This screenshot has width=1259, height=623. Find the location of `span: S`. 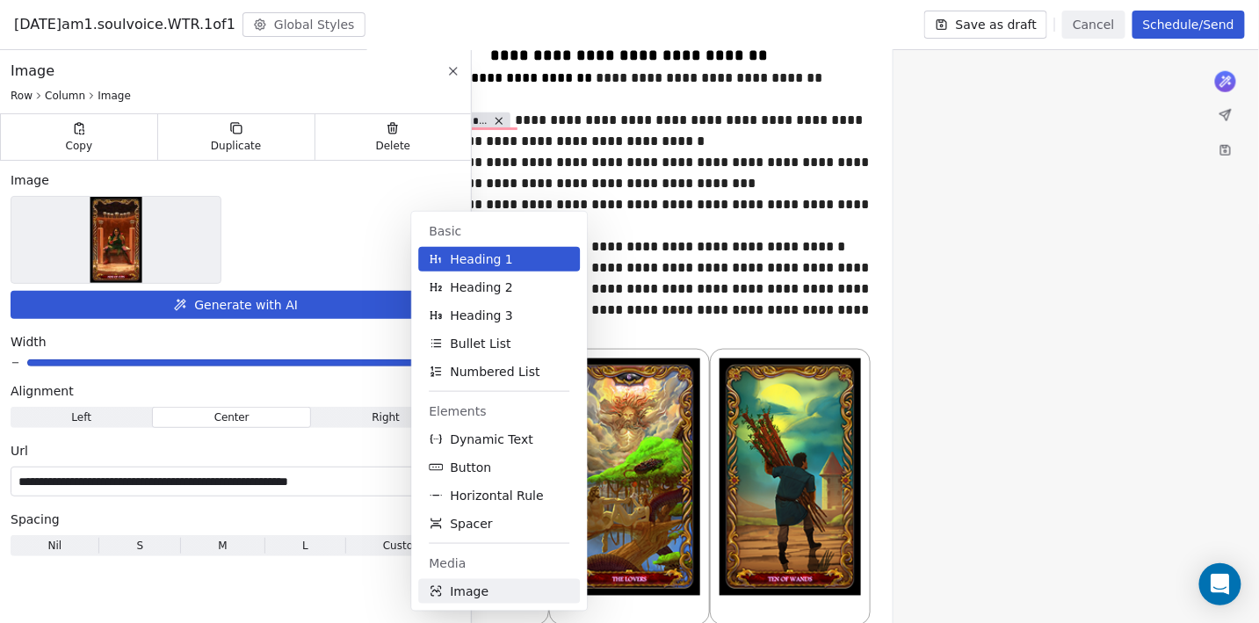

span: S is located at coordinates (140, 546).